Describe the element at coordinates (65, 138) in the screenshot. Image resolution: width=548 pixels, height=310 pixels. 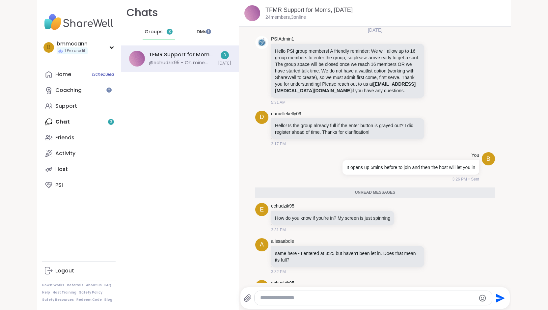
I see `div: Friends` at that location.